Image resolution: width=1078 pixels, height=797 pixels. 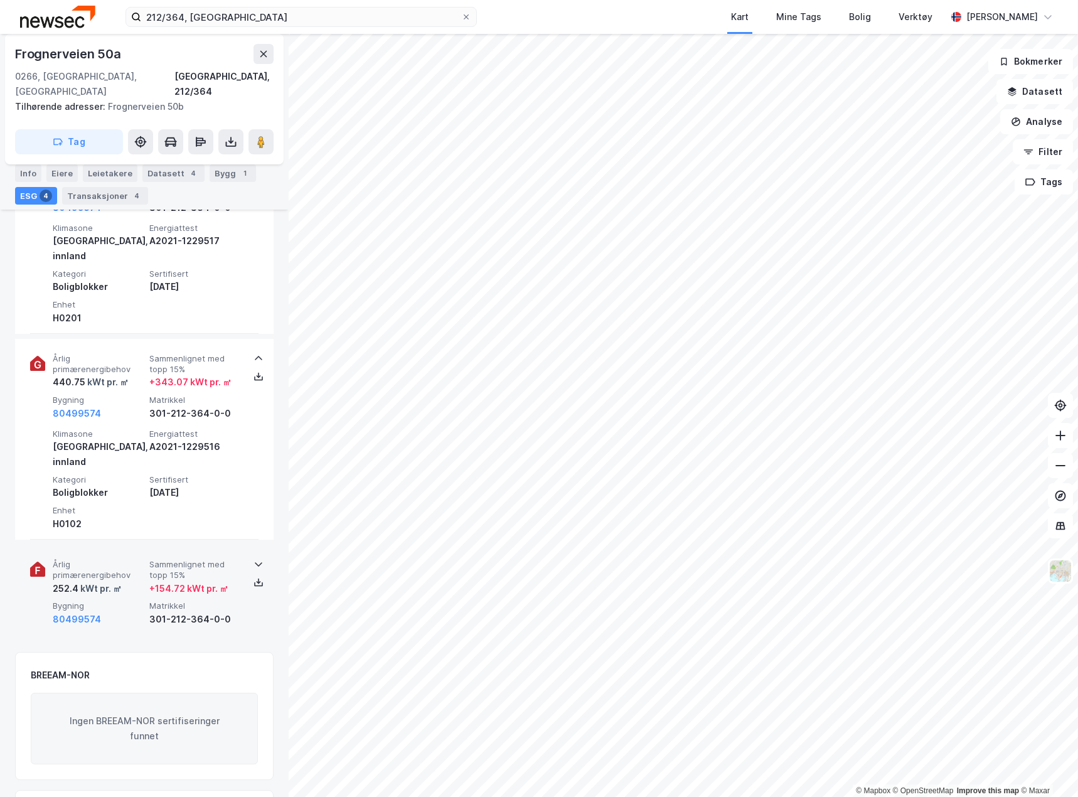 I want to click on div: H0102, so click(x=98, y=524).